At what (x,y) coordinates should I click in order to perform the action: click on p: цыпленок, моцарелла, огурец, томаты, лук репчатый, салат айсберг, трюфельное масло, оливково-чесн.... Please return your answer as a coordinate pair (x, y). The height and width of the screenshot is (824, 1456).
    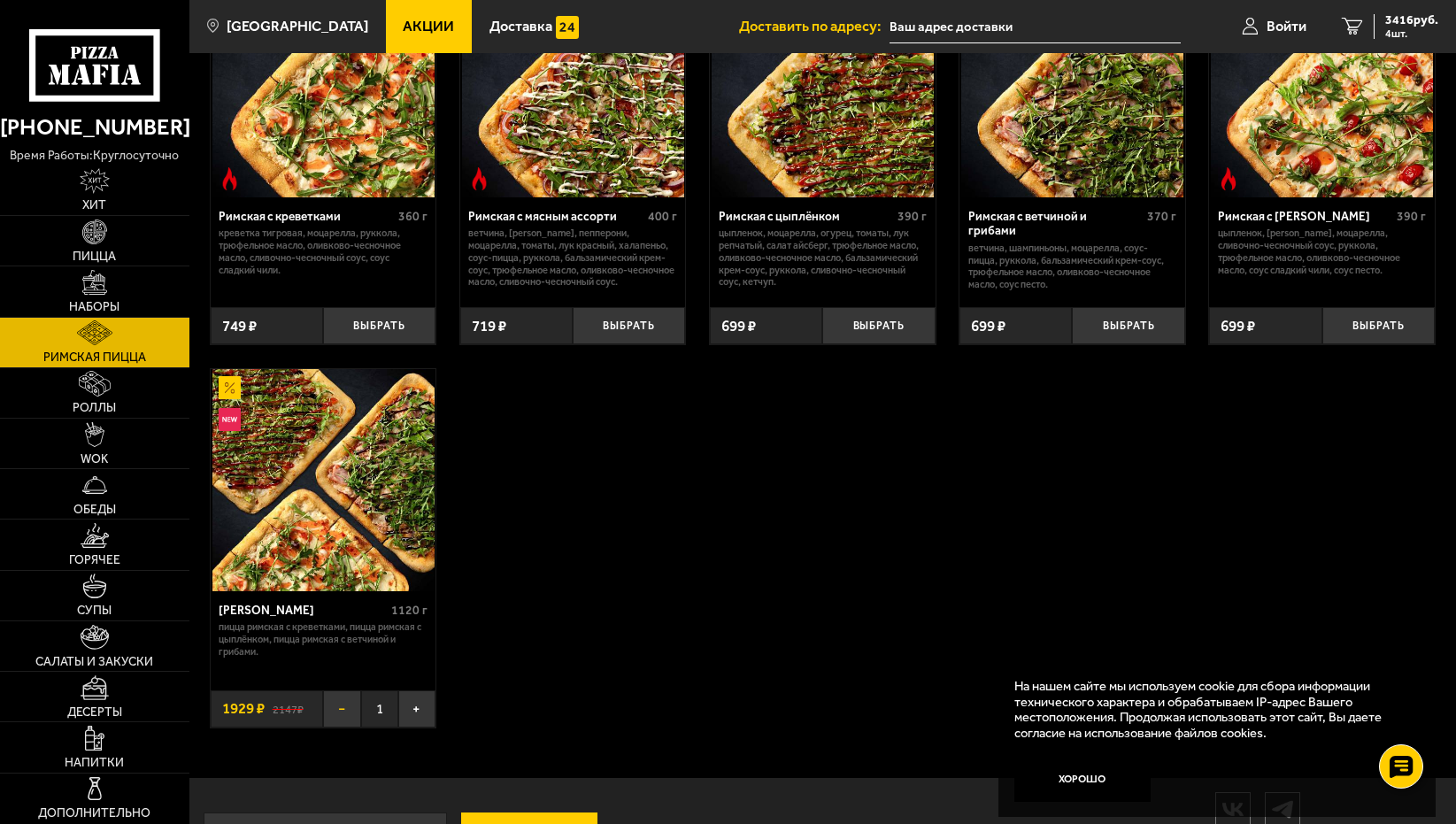
    Looking at the image, I should click on (823, 257).